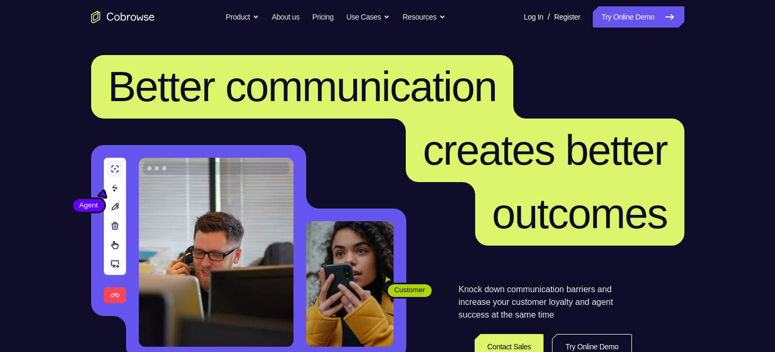  What do you see at coordinates (567, 17) in the screenshot?
I see `a: Register` at bounding box center [567, 17].